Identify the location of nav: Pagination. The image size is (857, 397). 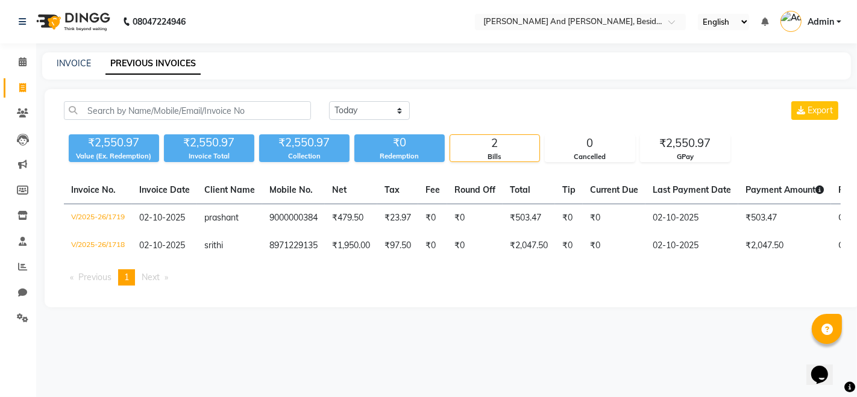
(452, 277).